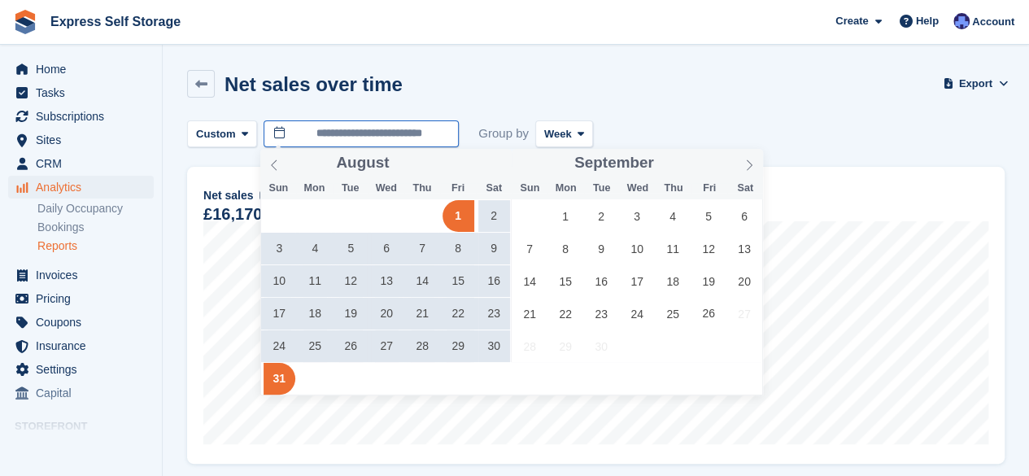 The height and width of the screenshot is (476, 1029). What do you see at coordinates (564, 133) in the screenshot?
I see `button: Week` at bounding box center [564, 133].